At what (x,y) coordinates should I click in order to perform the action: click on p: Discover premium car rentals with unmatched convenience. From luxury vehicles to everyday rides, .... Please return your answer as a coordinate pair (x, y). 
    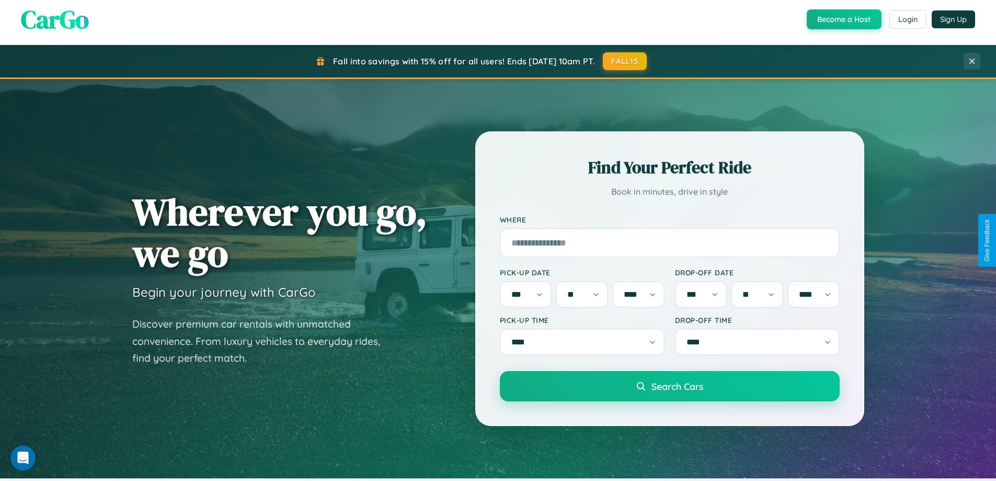
    Looking at the image, I should click on (263, 341).